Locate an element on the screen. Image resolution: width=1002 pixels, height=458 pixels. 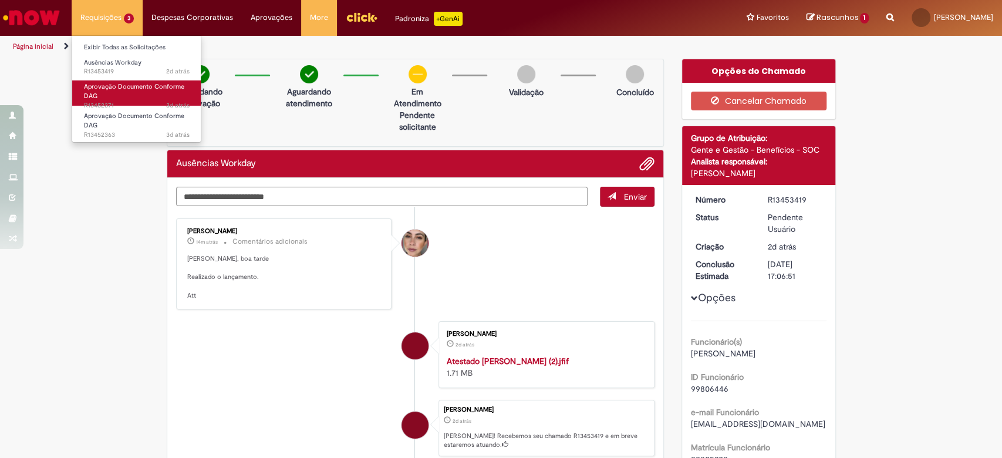
a: Exibir Todas as Solicitações is located at coordinates (137, 48).